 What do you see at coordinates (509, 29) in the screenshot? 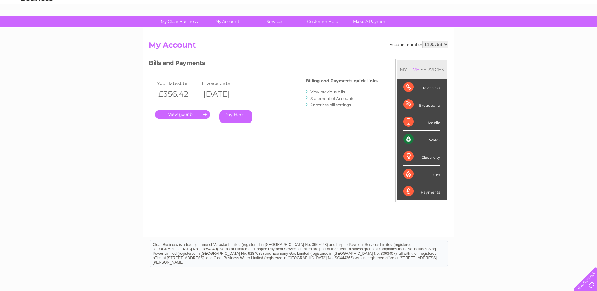
I see `a: Energy` at bounding box center [509, 29].